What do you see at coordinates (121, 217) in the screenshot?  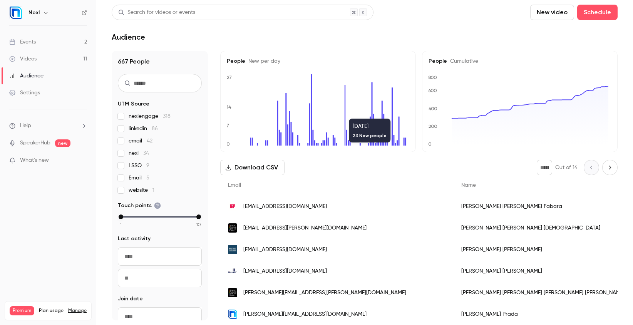 I see `div: min` at bounding box center [121, 217].